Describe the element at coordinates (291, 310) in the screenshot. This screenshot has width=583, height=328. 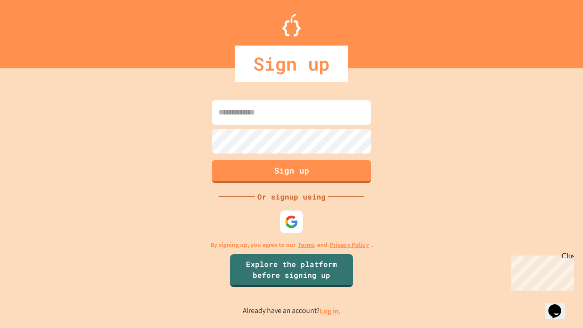
I see `p: Already have an account?` at that location.